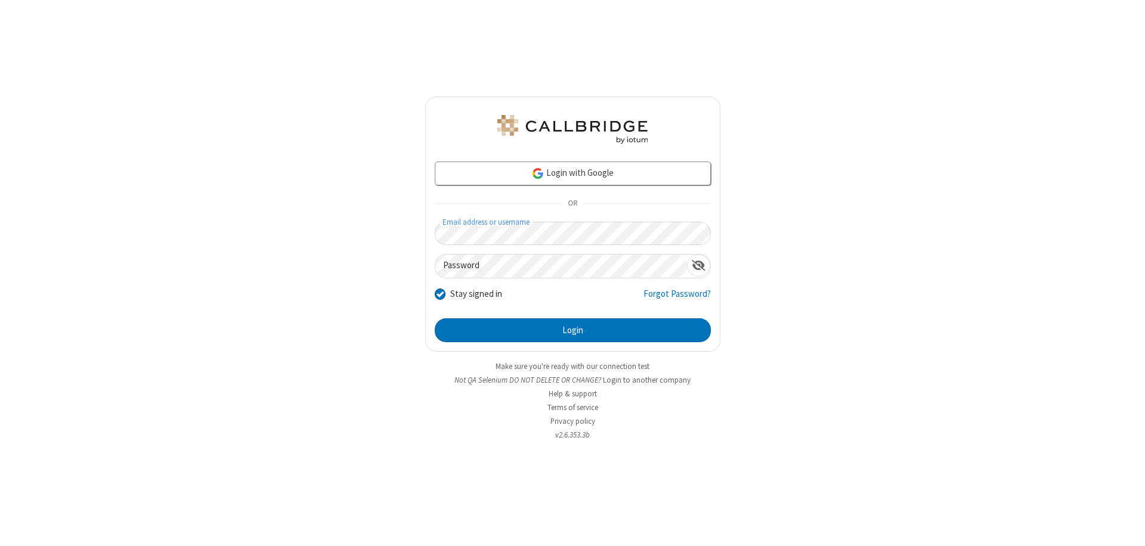 This screenshot has height=546, width=1145. What do you see at coordinates (573, 366) in the screenshot?
I see `a: Make sure you're ready with our connection test` at bounding box center [573, 366].